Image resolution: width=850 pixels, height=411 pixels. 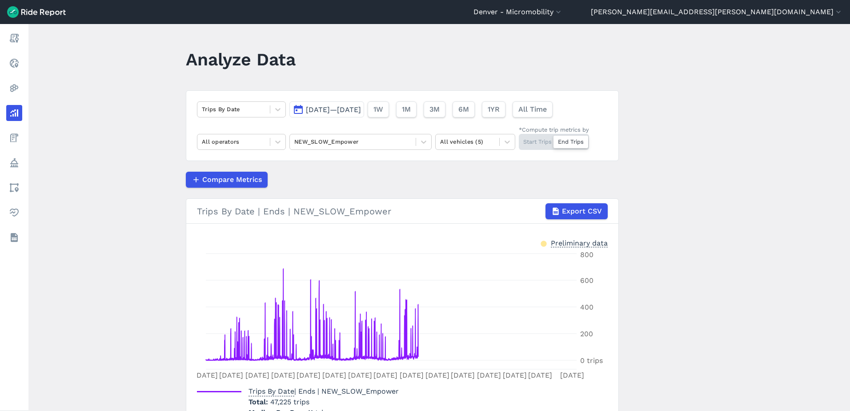 What do you see at coordinates (434, 109) in the screenshot?
I see `button: 3M` at bounding box center [434, 109].